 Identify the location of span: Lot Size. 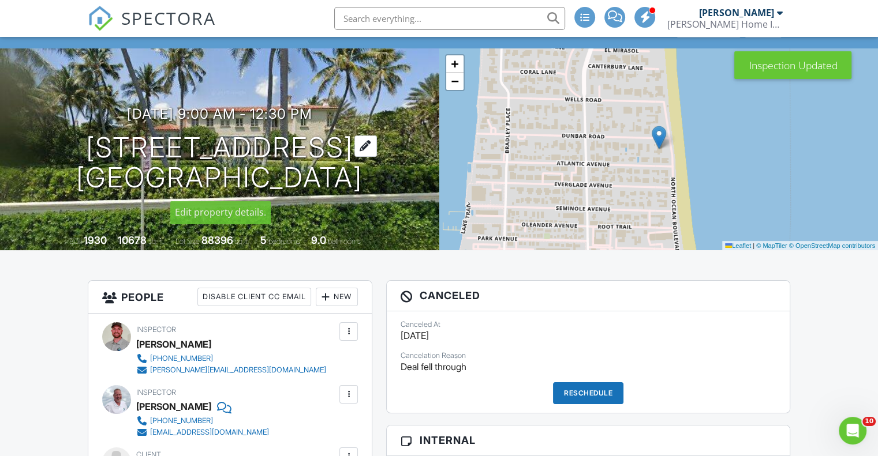
(188, 241).